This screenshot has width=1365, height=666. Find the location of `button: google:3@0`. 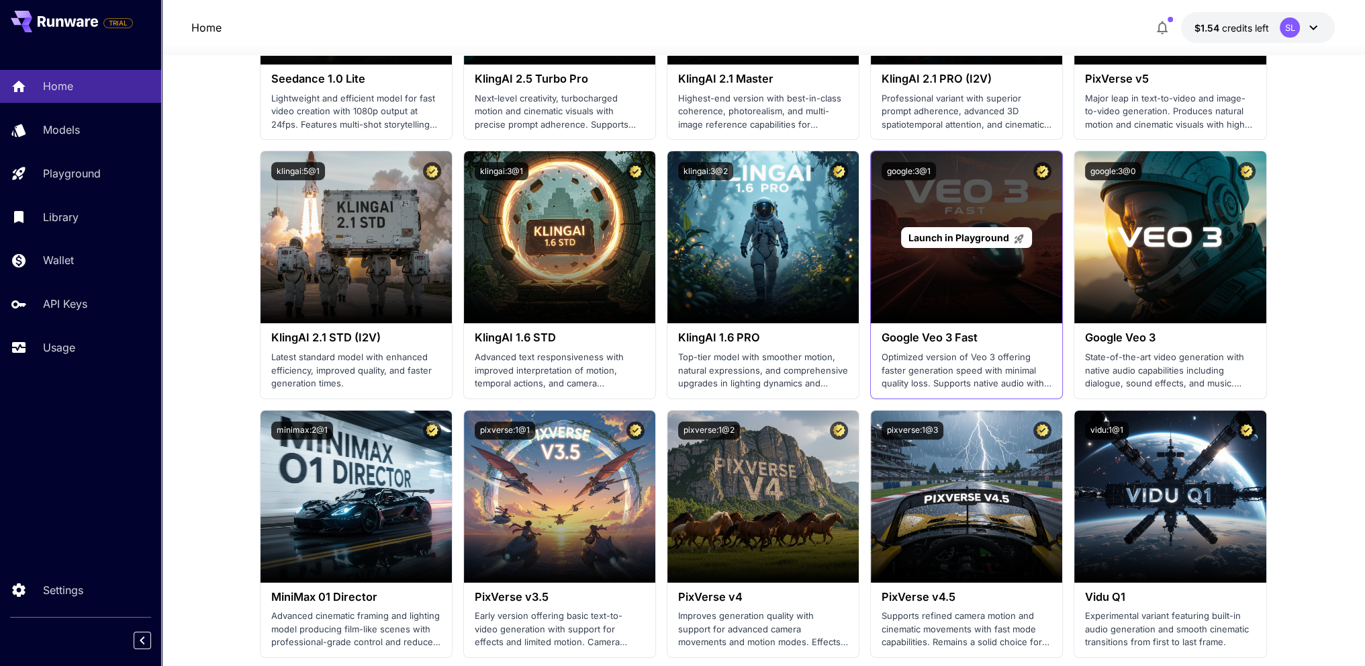

button: google:3@0 is located at coordinates (1114, 171).